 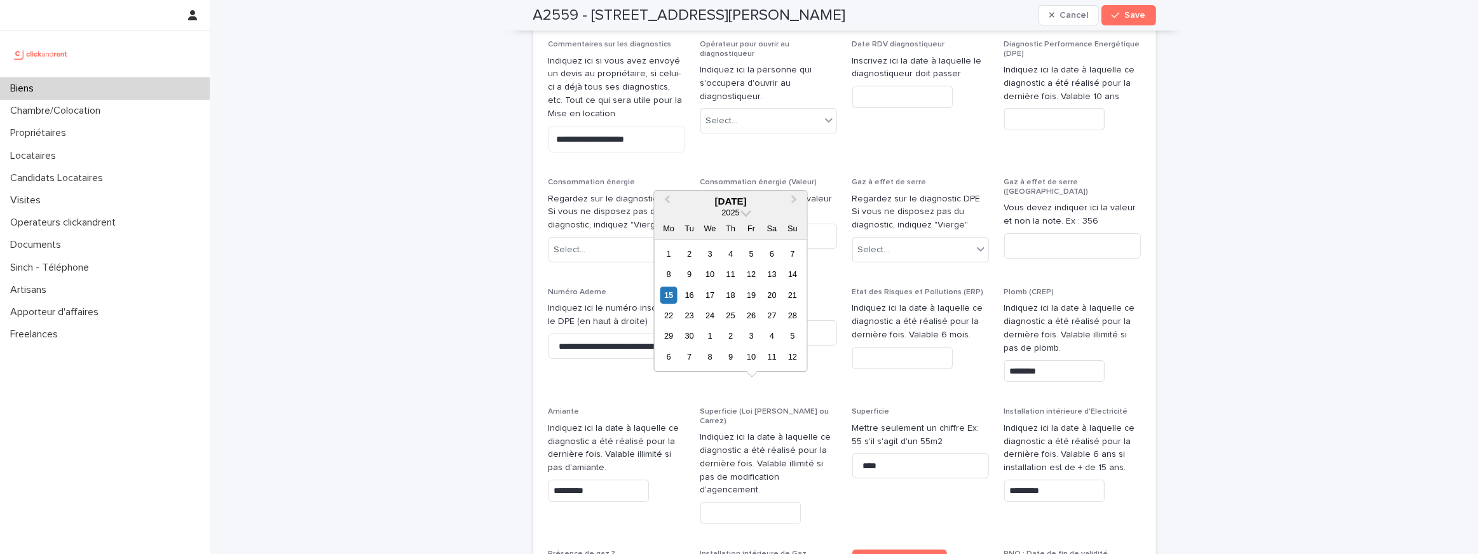 What do you see at coordinates (771, 336) in the screenshot?
I see `div: Choose Saturday, 4 October 2025` at bounding box center [771, 336].